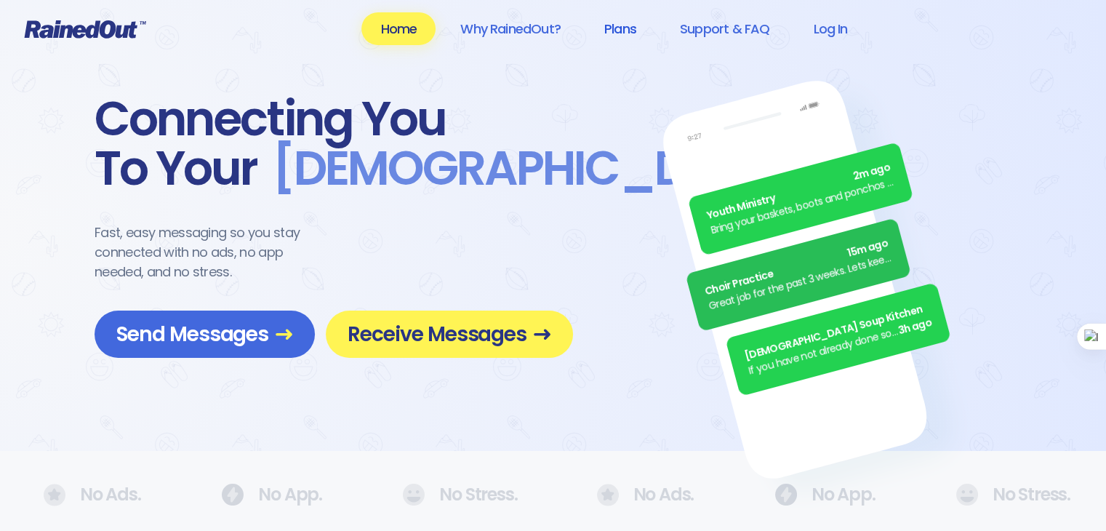  I want to click on span: 2m ago, so click(872, 172).